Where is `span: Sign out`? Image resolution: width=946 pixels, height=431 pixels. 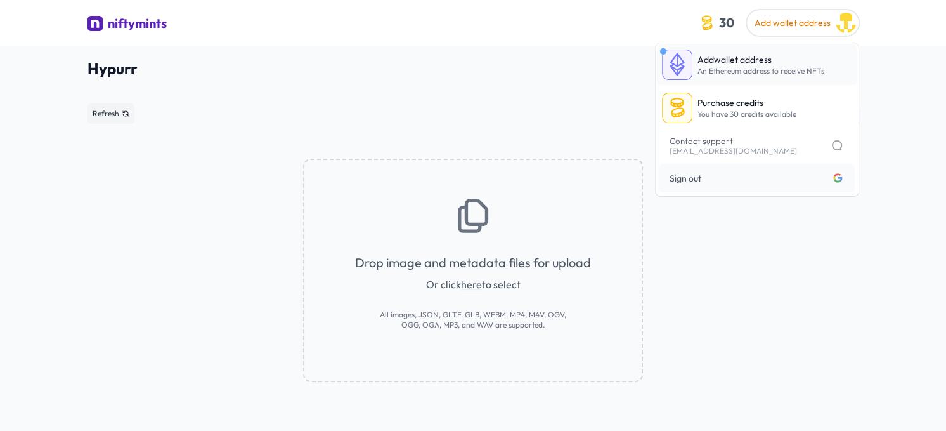 span: Sign out is located at coordinates (686, 178).